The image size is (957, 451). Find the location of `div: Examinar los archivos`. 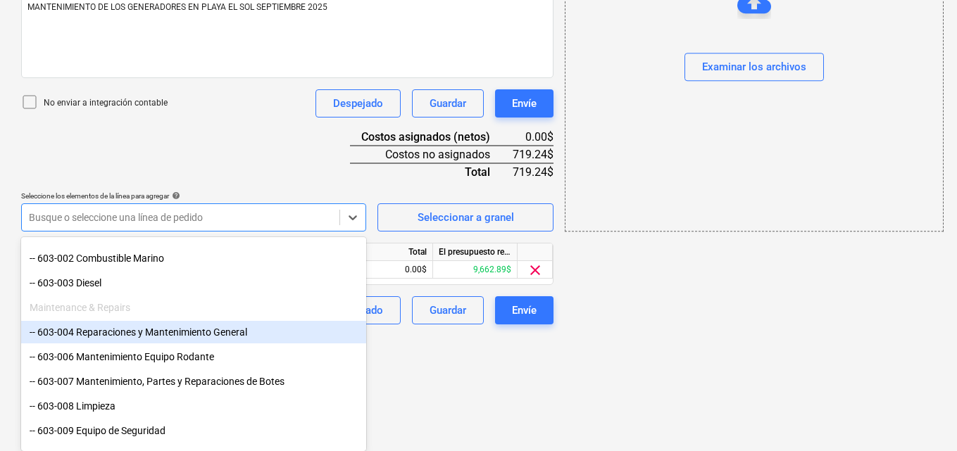

div: Examinar los archivos is located at coordinates (754, 68).